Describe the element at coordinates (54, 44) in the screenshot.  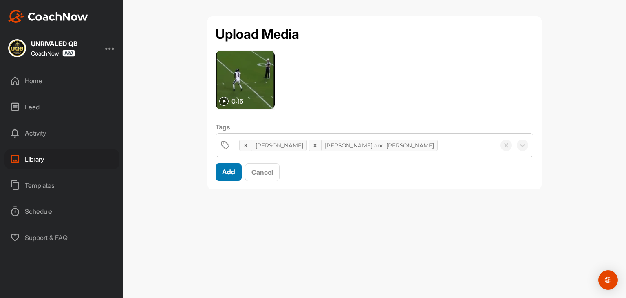
I see `div: UNRIVALED QB` at that location.